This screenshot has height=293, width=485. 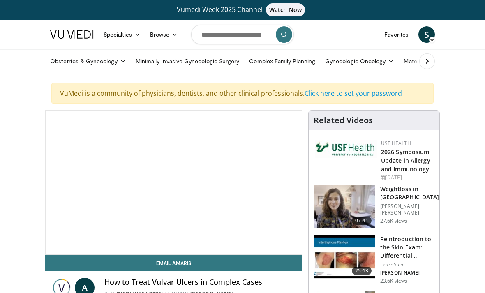 What do you see at coordinates (362, 221) in the screenshot?
I see `span: 07:41` at bounding box center [362, 221].